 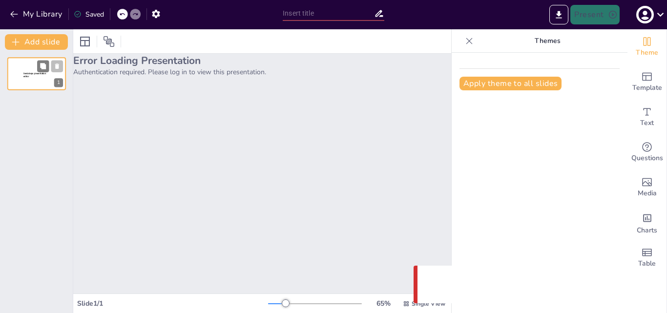 I want to click on p: Authentication required. Please log in to view this presentation., so click(x=262, y=72).